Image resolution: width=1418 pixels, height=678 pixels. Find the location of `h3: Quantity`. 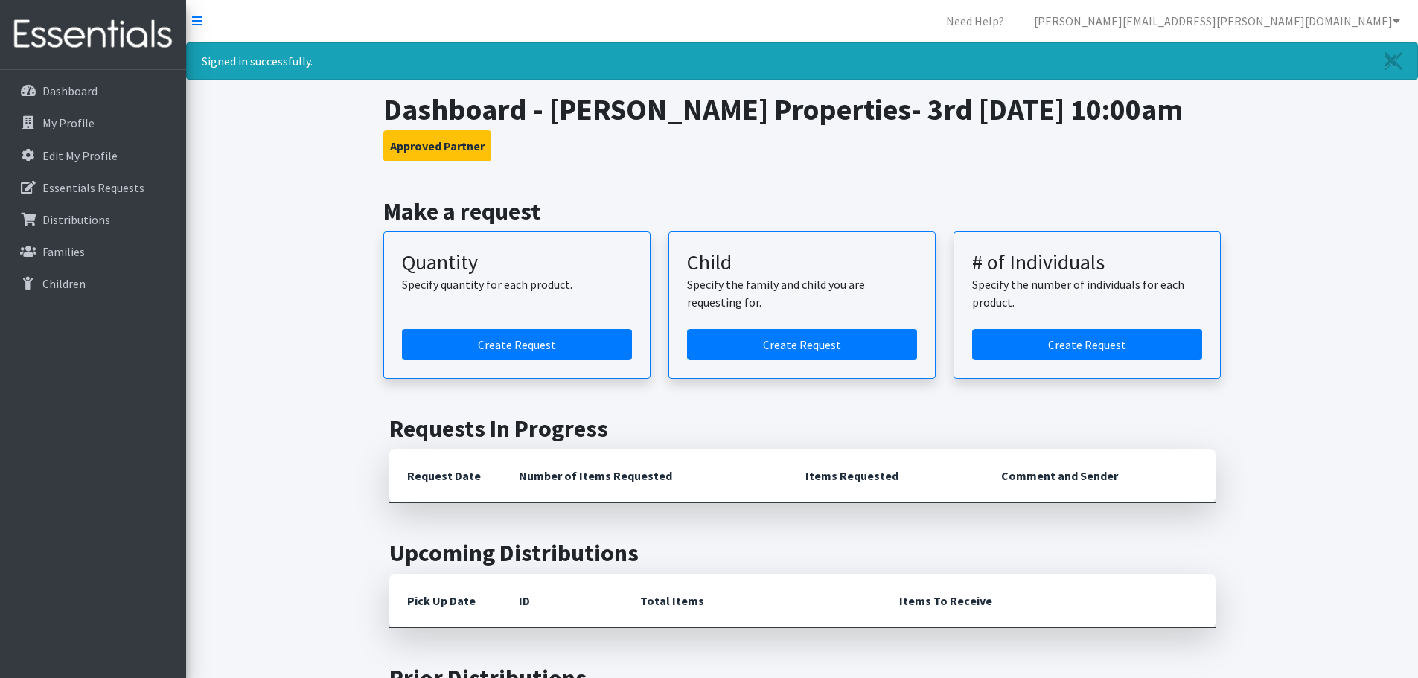

h3: Quantity is located at coordinates (517, 263).